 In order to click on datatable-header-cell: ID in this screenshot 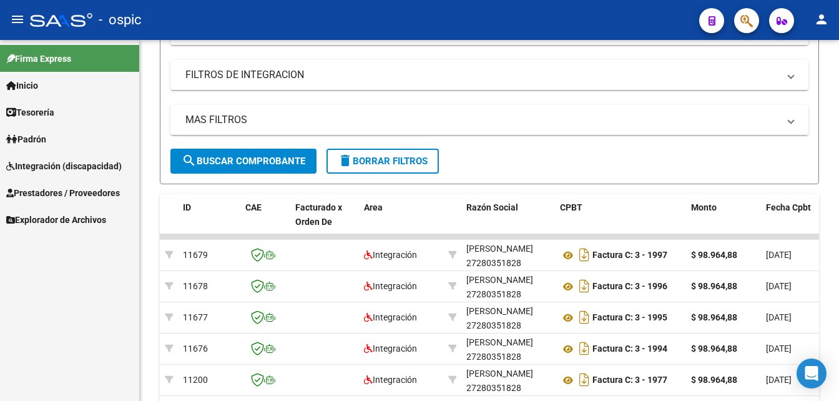, I will do `click(209, 222)`.